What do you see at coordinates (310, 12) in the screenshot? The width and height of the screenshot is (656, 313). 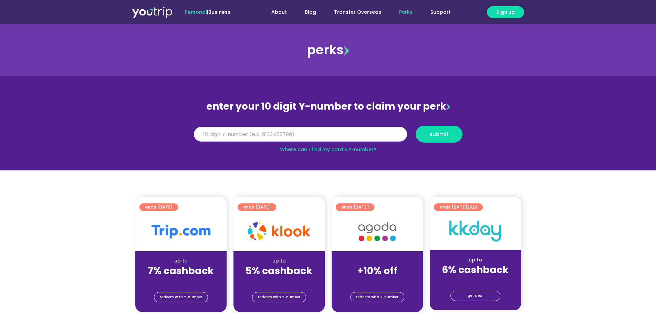 I see `a: Blog` at bounding box center [310, 12].